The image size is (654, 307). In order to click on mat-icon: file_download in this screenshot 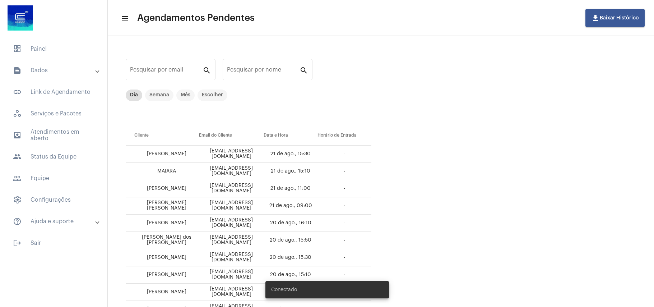, I will do `click(595, 18)`.